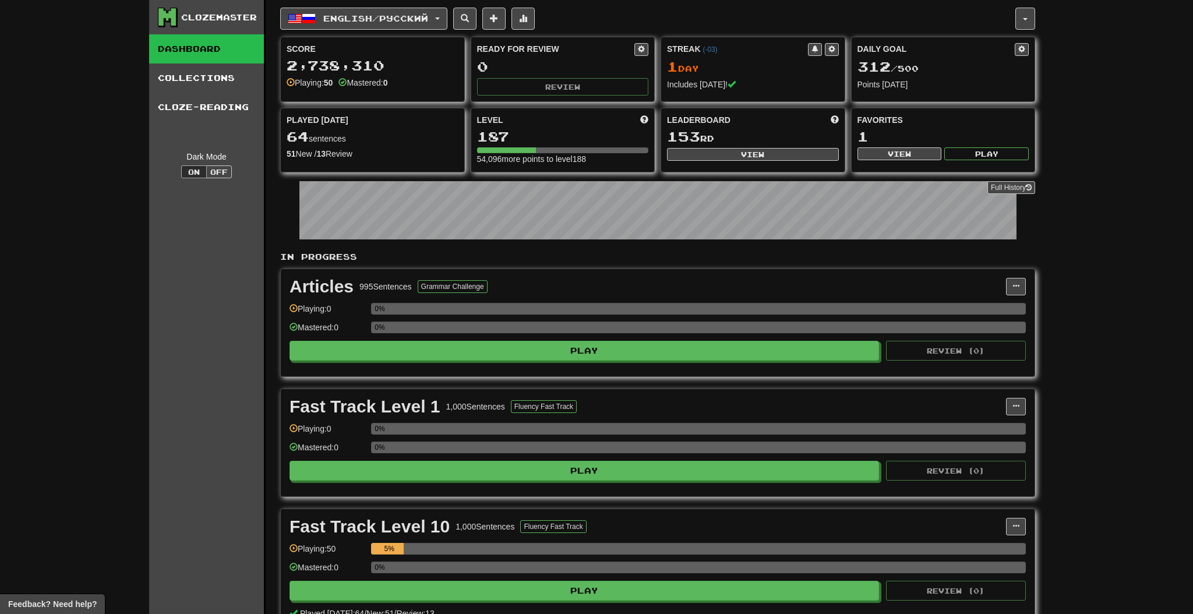 Image resolution: width=1193 pixels, height=614 pixels. I want to click on strong: 13, so click(321, 154).